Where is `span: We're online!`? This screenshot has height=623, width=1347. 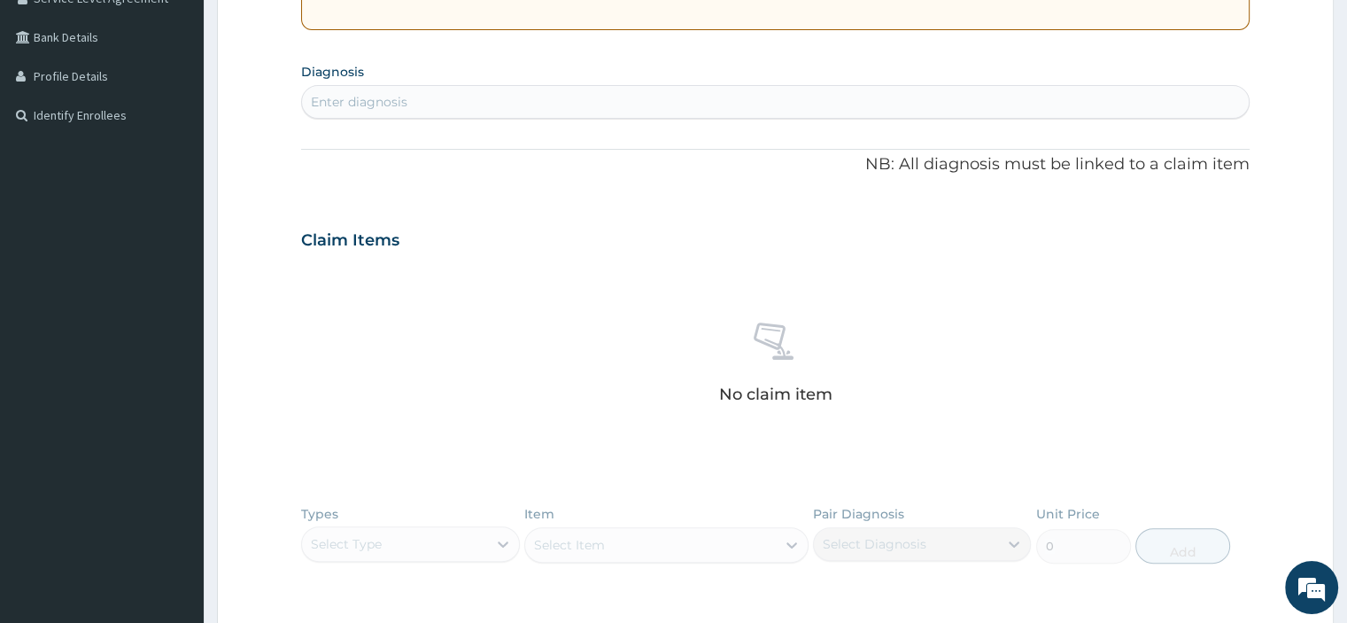
span: We're online! is located at coordinates (174, 283).